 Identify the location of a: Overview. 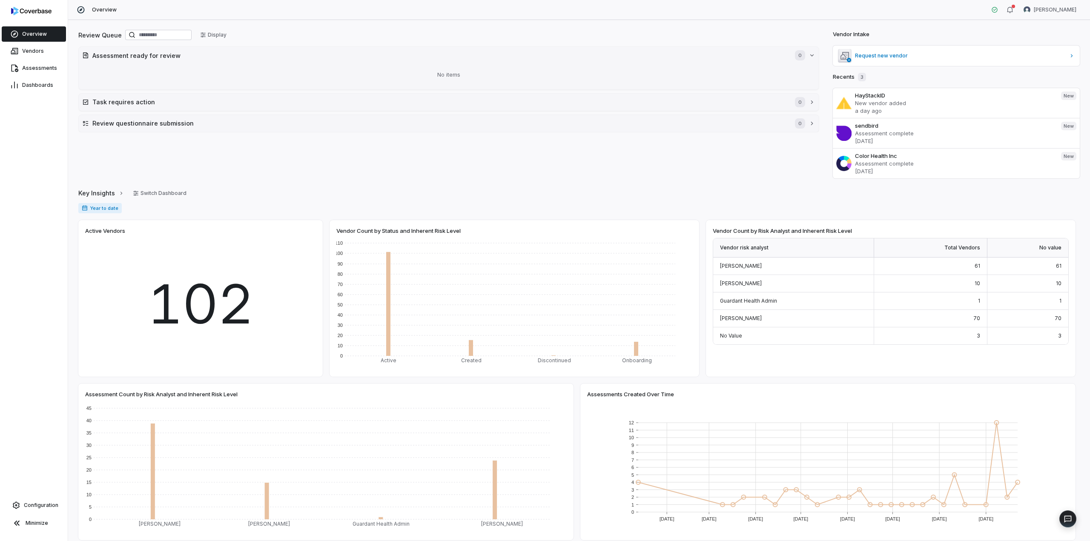
(34, 34).